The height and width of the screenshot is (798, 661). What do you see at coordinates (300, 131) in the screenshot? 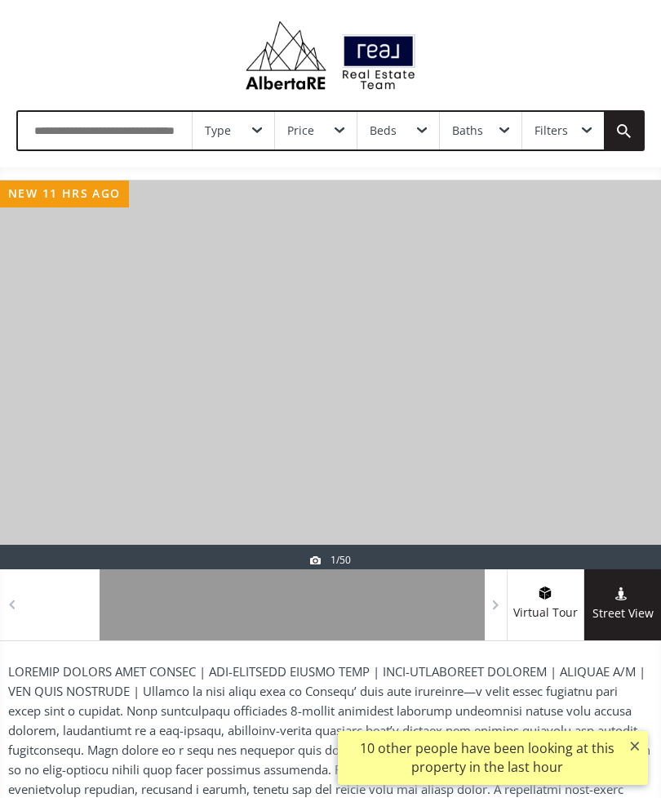
I see `div: Price` at bounding box center [300, 131].